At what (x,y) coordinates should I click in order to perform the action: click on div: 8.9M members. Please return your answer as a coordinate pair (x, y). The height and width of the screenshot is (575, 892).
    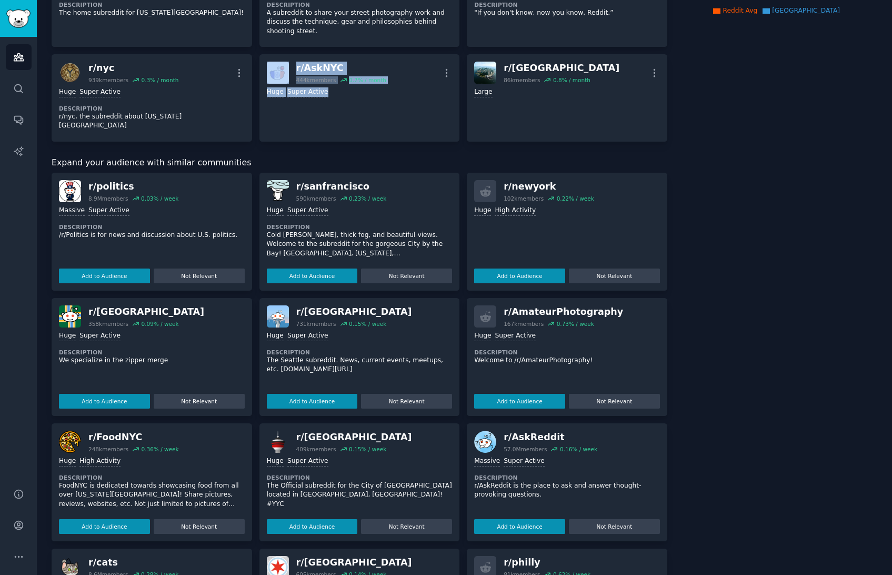
    Looking at the image, I should click on (108, 198).